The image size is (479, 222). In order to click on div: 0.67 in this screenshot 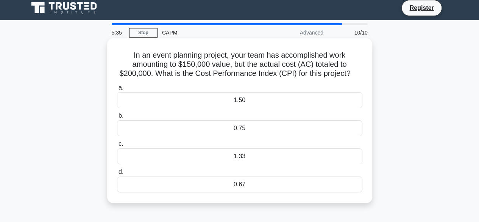, I will do `click(240, 184)`.